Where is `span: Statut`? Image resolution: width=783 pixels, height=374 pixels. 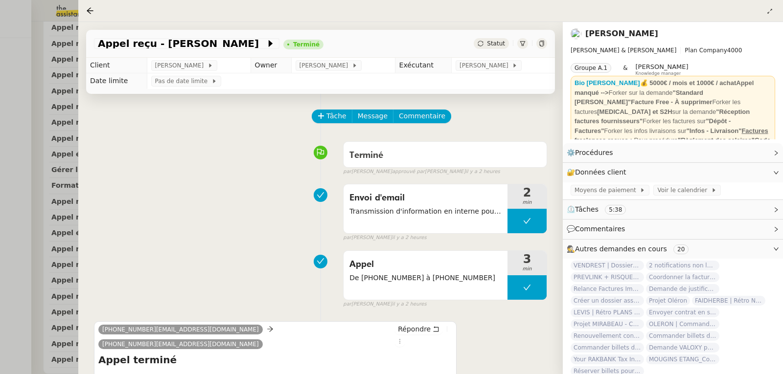
span: Statut is located at coordinates (495, 44).